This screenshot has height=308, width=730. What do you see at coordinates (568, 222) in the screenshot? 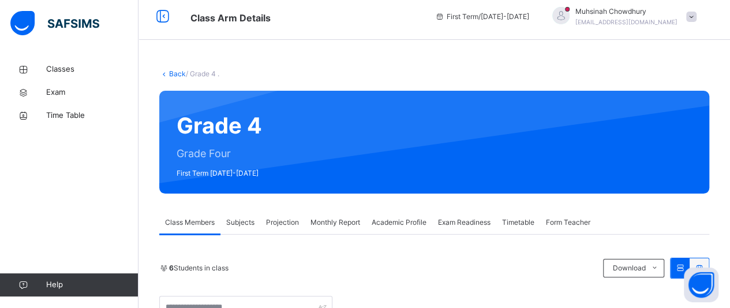
I see `span: Form Teacher` at bounding box center [568, 222].